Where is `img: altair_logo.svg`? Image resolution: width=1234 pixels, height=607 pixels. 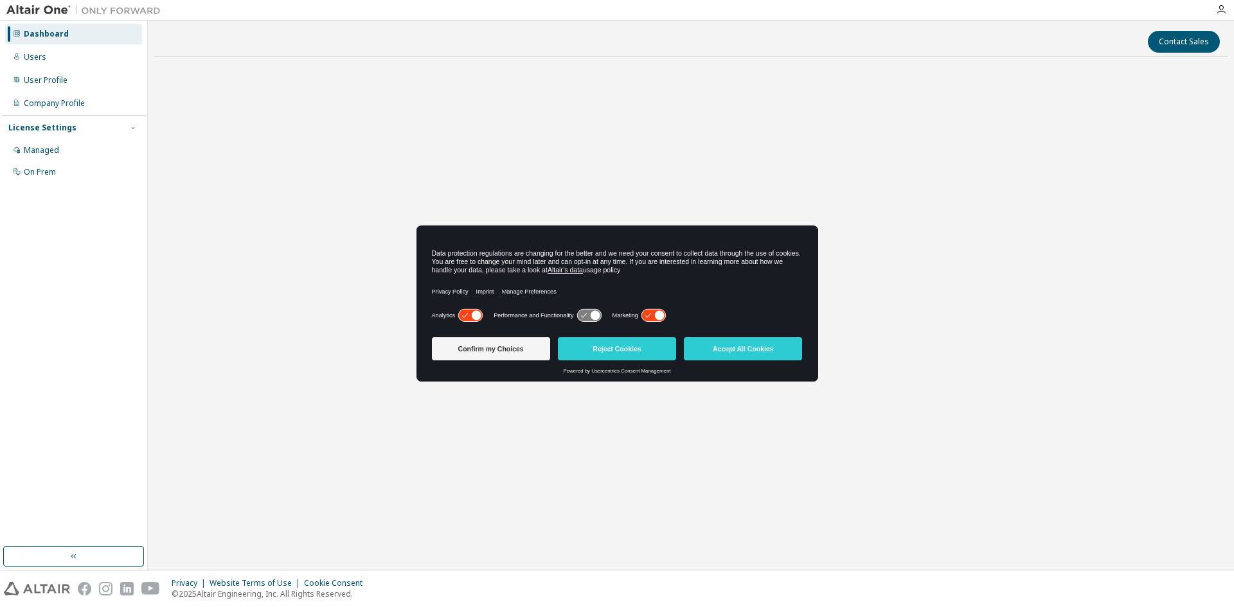
img: altair_logo.svg is located at coordinates (37, 589).